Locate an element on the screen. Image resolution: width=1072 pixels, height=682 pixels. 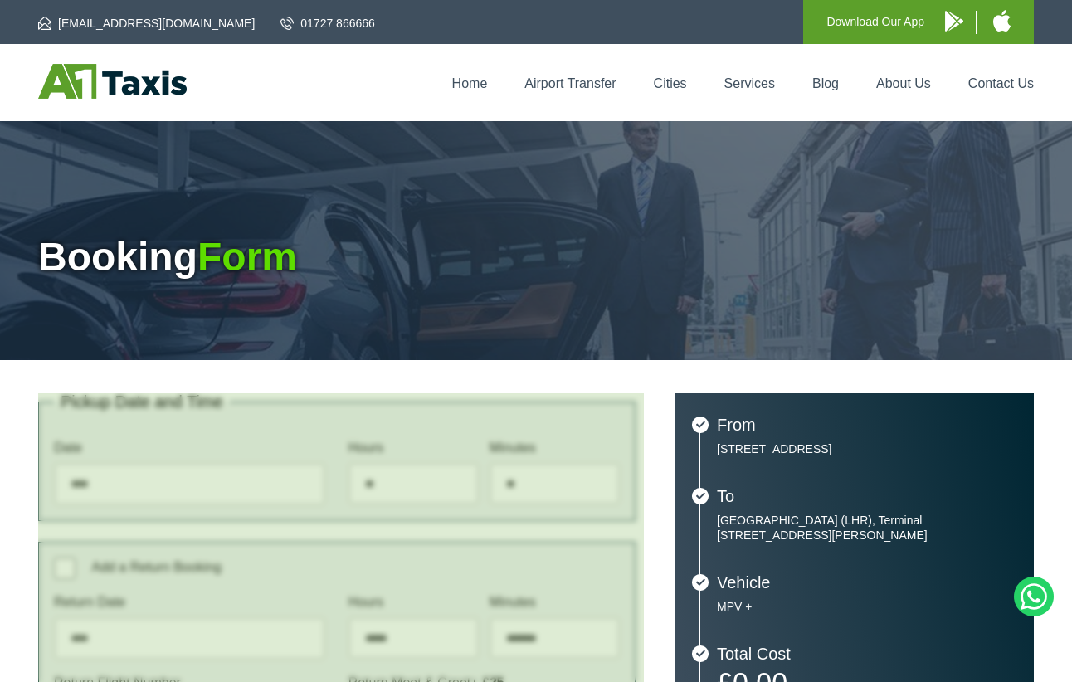
a: Cities is located at coordinates (671, 83).